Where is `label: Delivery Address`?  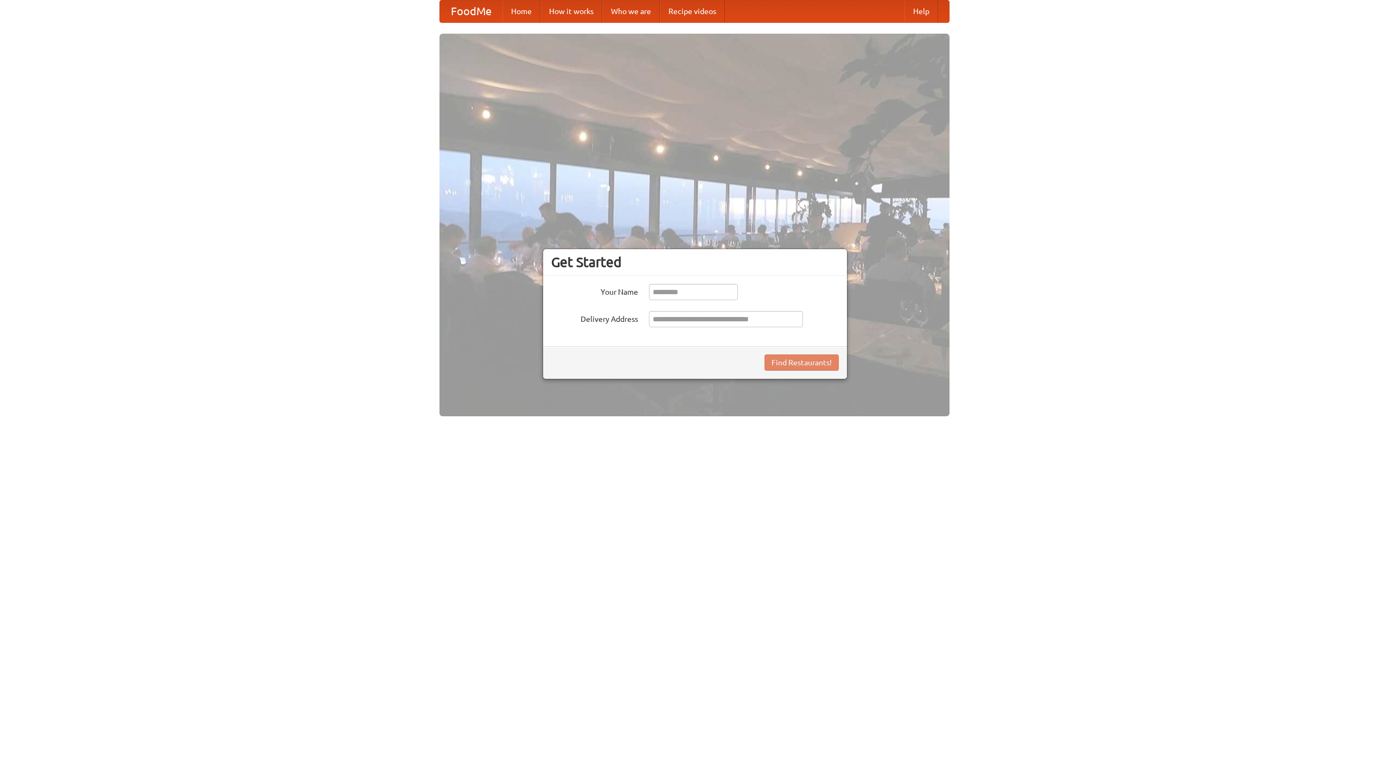 label: Delivery Address is located at coordinates (594, 317).